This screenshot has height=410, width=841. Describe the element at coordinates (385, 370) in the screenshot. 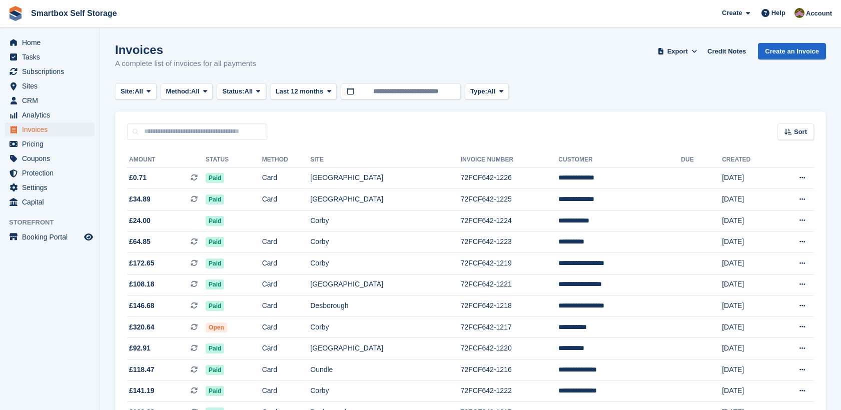

I see `td: Oundle` at that location.